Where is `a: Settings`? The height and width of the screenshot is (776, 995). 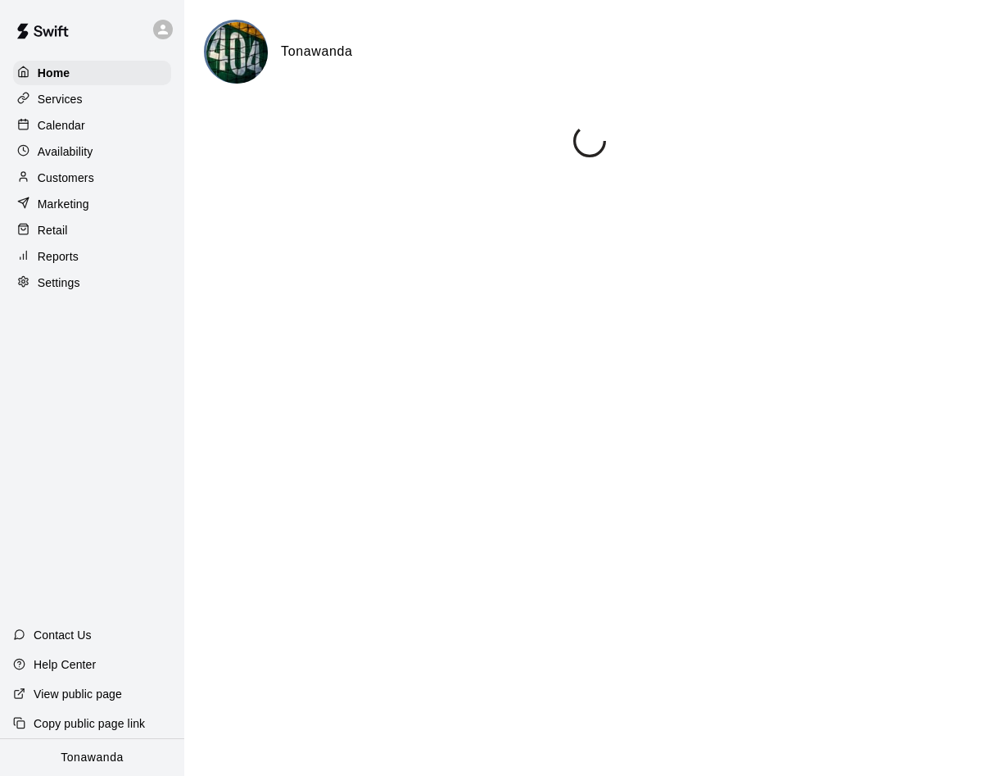
a: Settings is located at coordinates (92, 283).